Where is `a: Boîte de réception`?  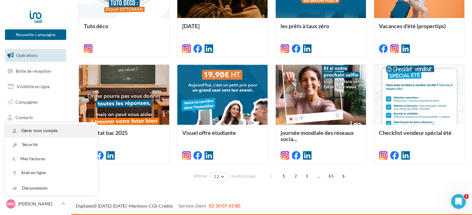 a: Boîte de réception is located at coordinates (36, 71).